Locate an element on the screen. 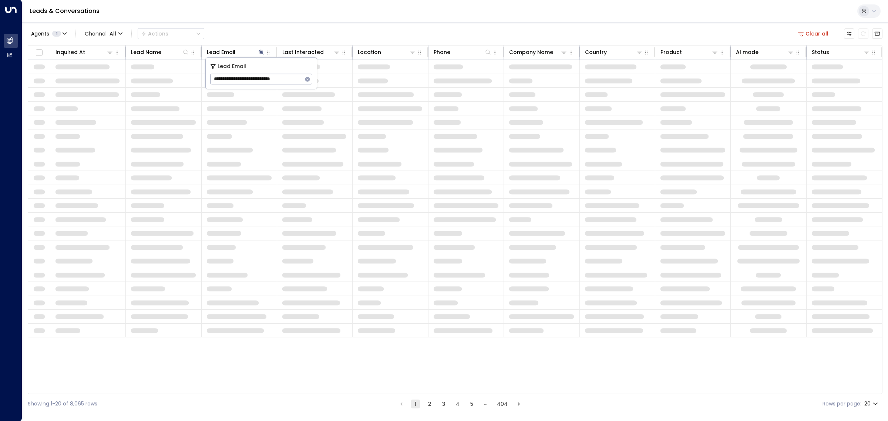 This screenshot has height=421, width=888. button: Go to next page is located at coordinates (519, 404).